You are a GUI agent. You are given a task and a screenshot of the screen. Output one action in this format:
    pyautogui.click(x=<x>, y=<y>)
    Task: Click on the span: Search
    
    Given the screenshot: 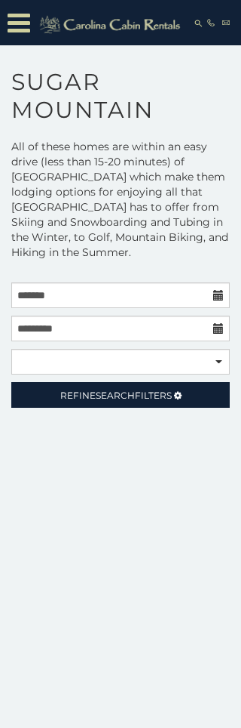 What is the action you would take?
    pyautogui.click(x=115, y=395)
    